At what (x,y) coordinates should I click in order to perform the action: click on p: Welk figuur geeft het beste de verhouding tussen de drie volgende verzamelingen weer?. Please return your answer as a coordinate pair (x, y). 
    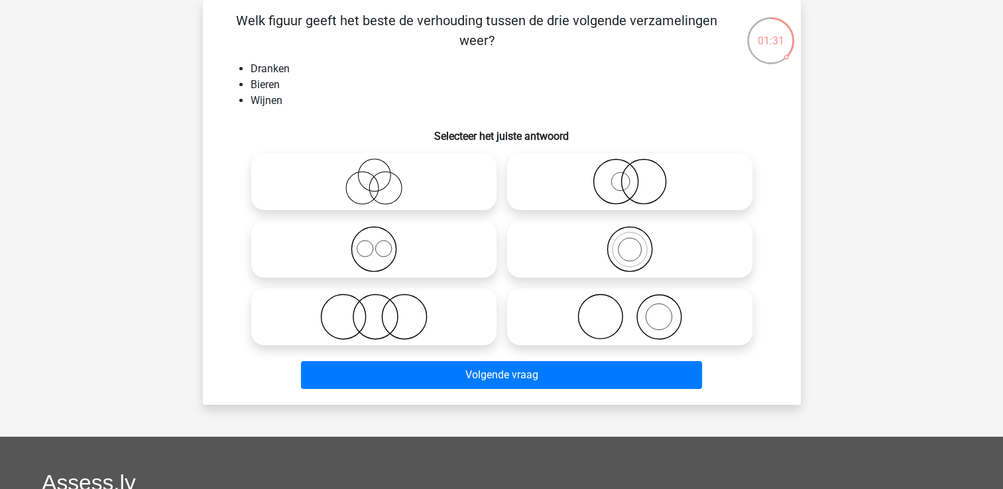
    Looking at the image, I should click on (477, 31).